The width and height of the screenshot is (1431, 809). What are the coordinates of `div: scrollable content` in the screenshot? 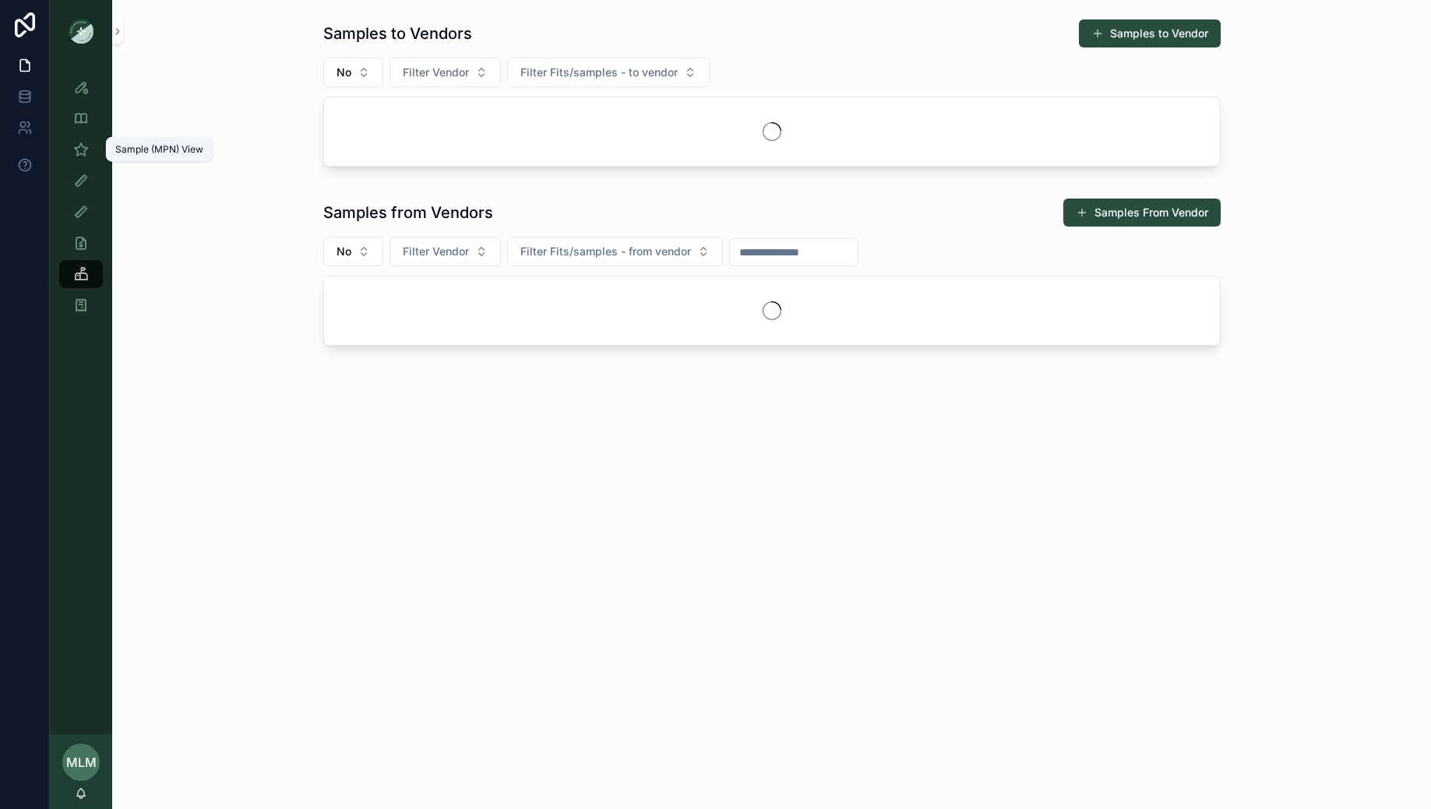 It's located at (81, 201).